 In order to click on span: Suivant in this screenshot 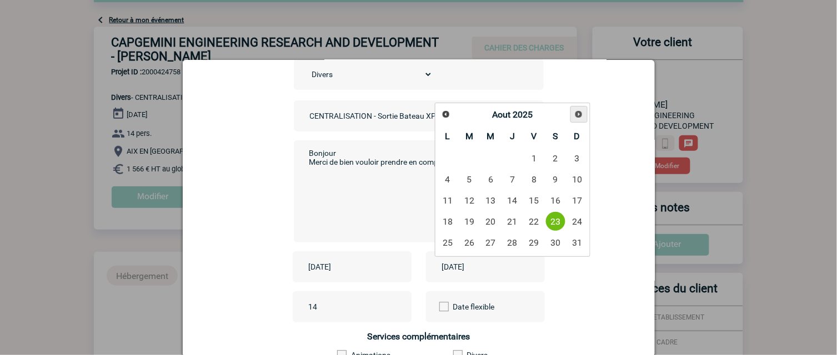, I will do `click(578, 114)`.